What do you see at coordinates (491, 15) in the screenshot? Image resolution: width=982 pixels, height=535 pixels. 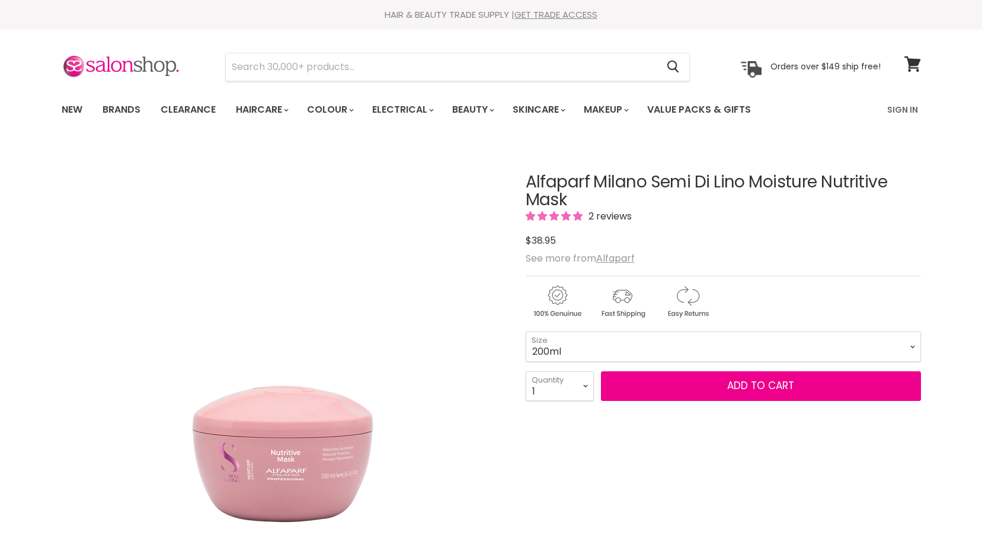 I see `div: HAIR & BEAUTY TRADE SUPPLY |` at bounding box center [491, 15].